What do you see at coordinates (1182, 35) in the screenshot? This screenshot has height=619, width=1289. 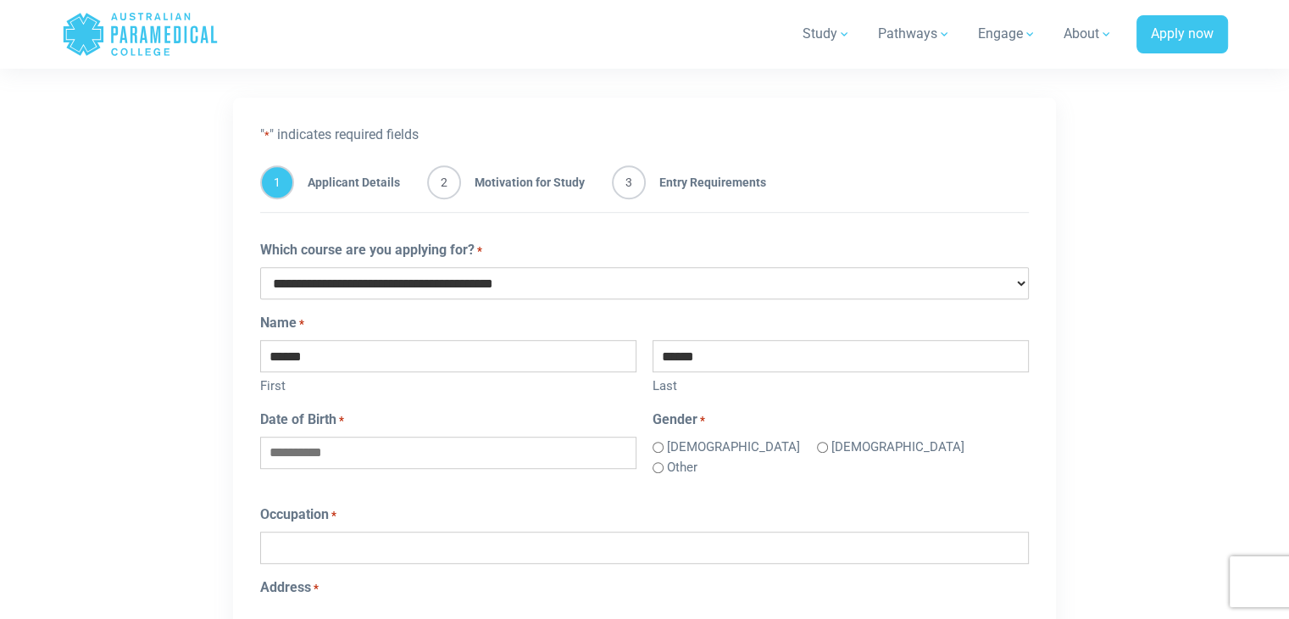 I see `a: Apply now` at bounding box center [1182, 35].